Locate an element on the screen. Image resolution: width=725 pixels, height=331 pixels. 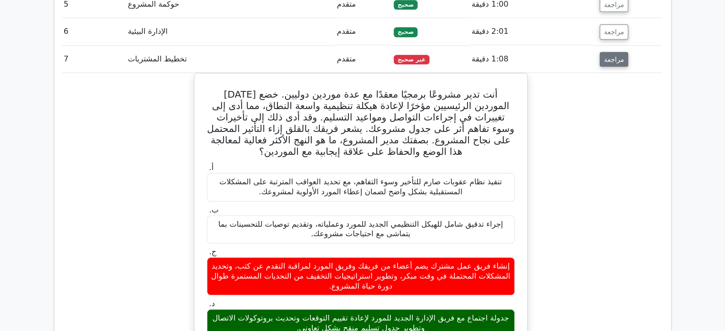
font: 2:01 دقيقة is located at coordinates (490, 31).